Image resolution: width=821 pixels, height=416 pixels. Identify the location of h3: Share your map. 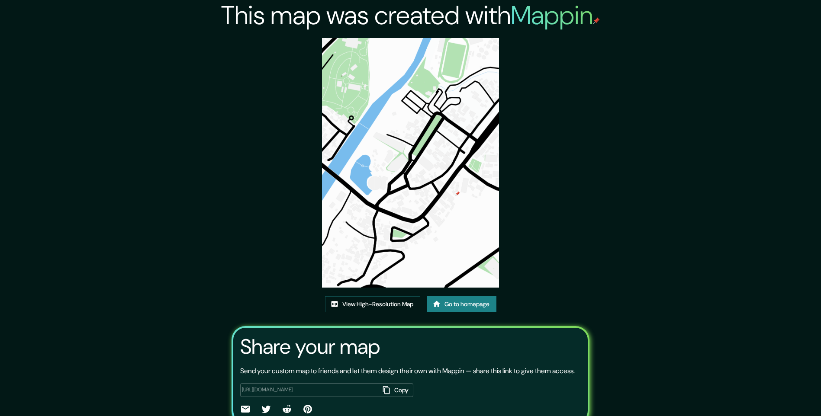
(310, 347).